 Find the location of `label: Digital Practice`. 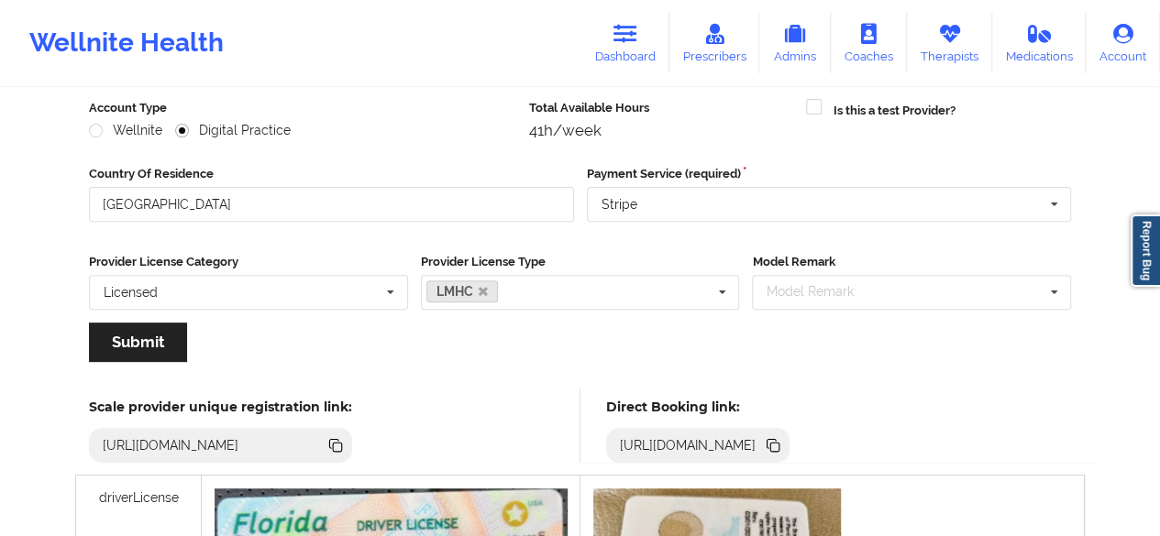

label: Digital Practice is located at coordinates (233, 130).